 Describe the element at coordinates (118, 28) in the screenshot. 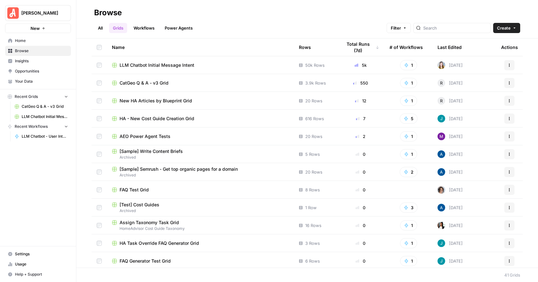

I see `a: Grids` at that location.